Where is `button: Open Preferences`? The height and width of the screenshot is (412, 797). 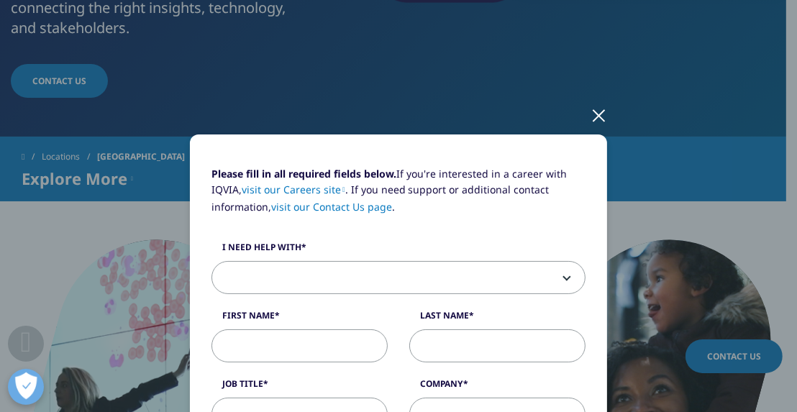
button: Open Preferences is located at coordinates (26, 387).